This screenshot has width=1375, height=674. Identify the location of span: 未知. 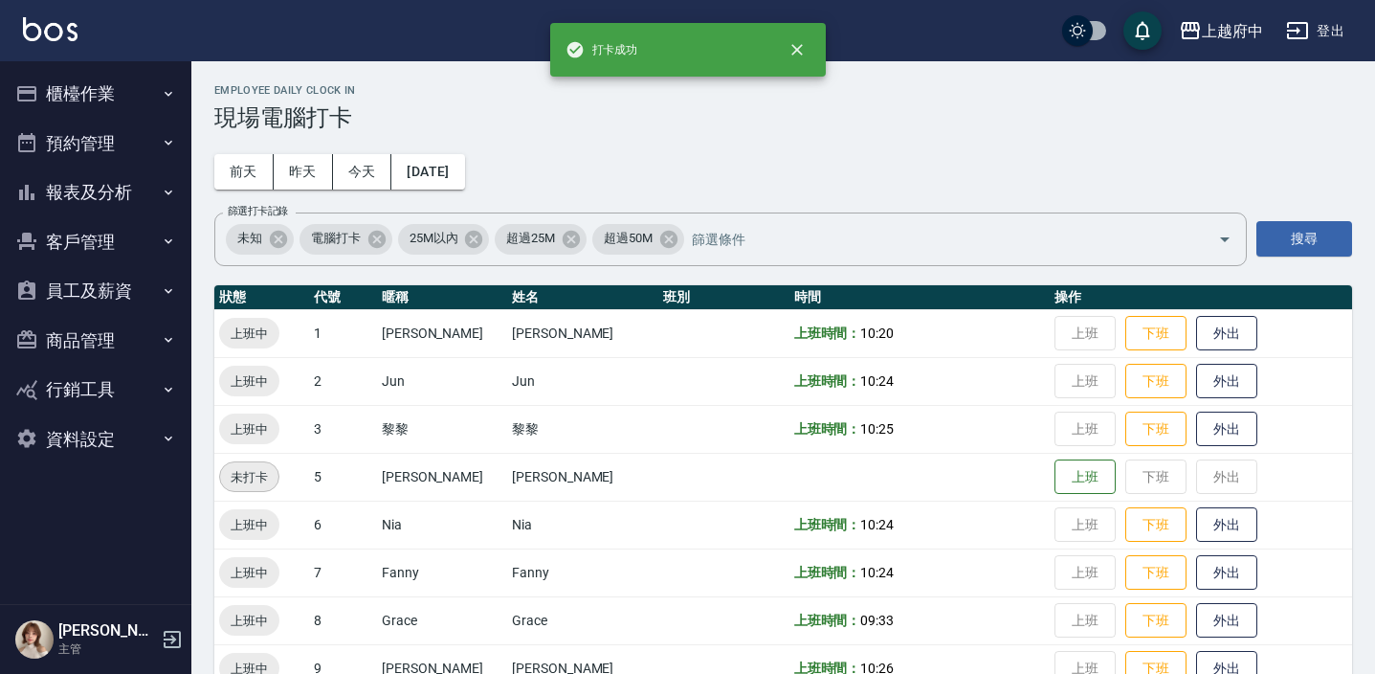
(250, 238).